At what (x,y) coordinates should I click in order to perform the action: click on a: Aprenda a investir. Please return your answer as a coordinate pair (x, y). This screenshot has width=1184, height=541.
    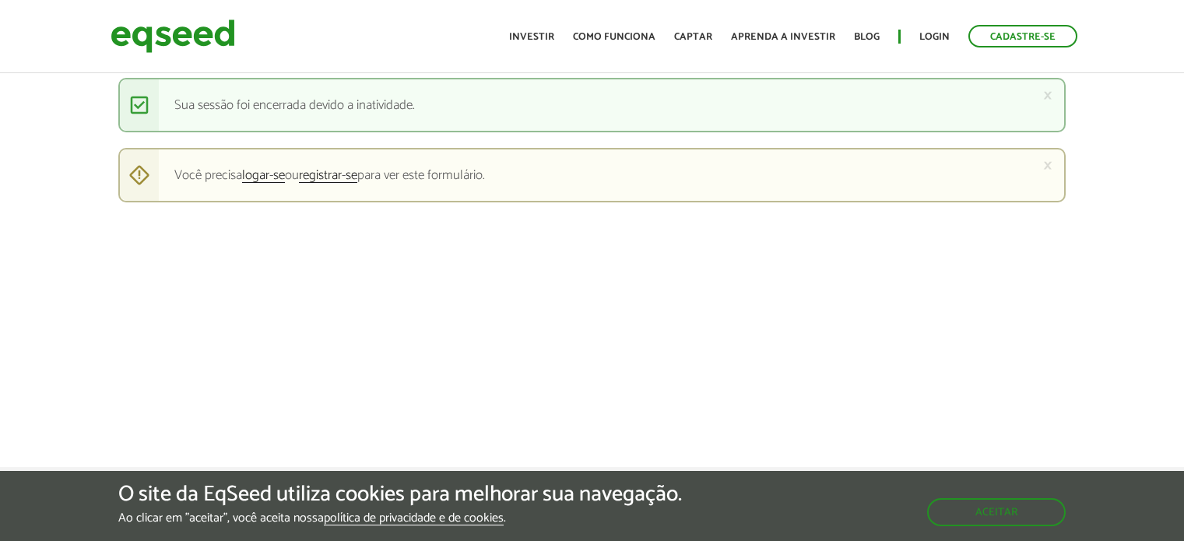
    Looking at the image, I should click on (783, 37).